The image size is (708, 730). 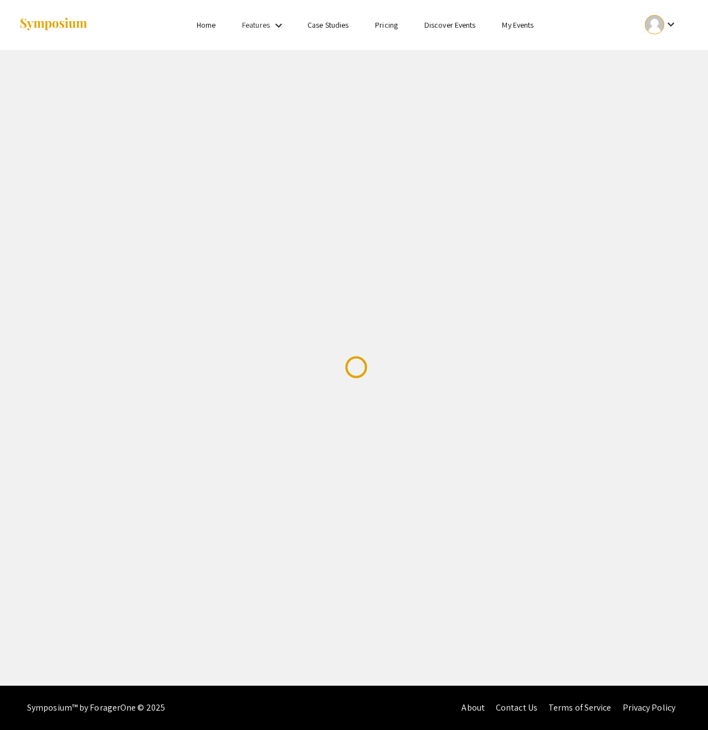 I want to click on img: Symposium by ForagerOne, so click(x=53, y=24).